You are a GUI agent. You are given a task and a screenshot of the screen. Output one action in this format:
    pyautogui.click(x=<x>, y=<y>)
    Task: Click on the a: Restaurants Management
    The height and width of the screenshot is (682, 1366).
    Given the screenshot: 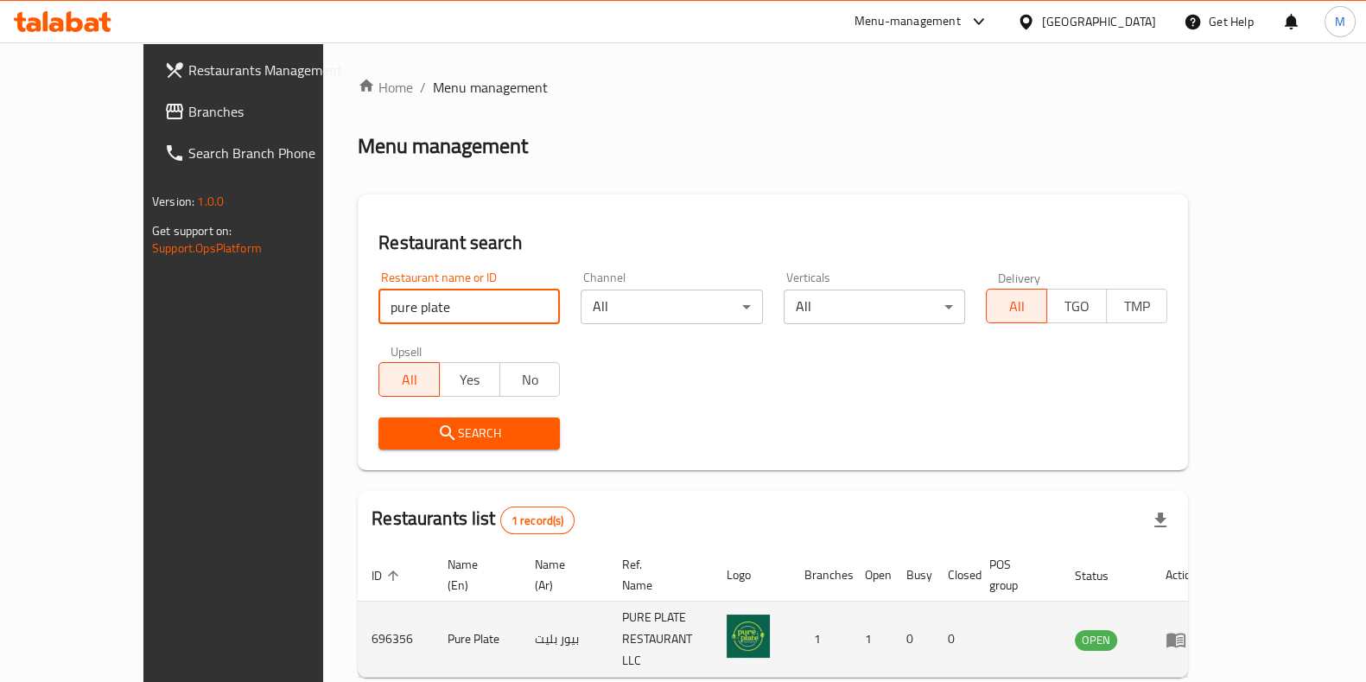 What is the action you would take?
    pyautogui.click(x=261, y=70)
    